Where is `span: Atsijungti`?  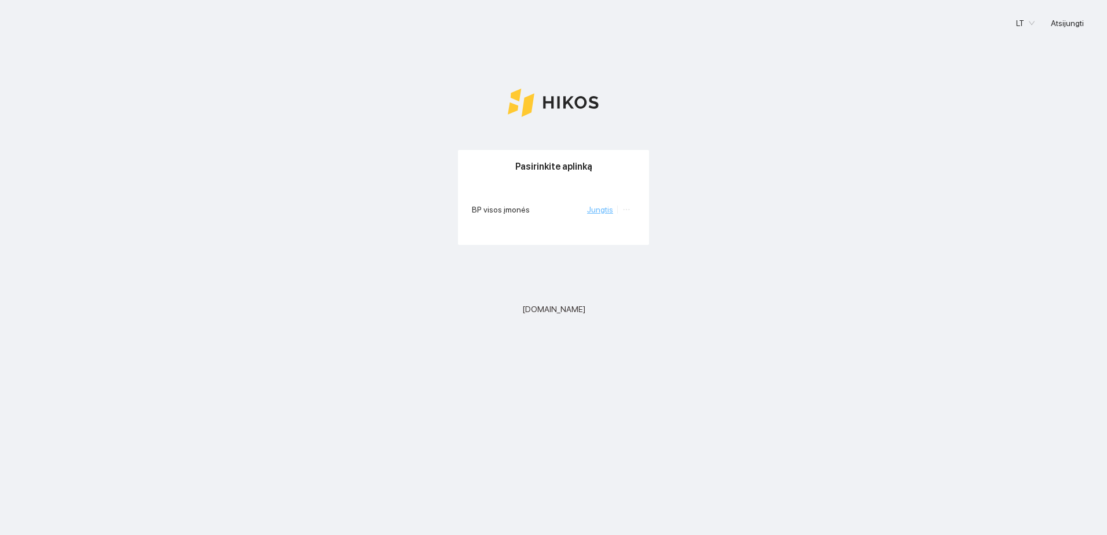 span: Atsijungti is located at coordinates (1067, 23).